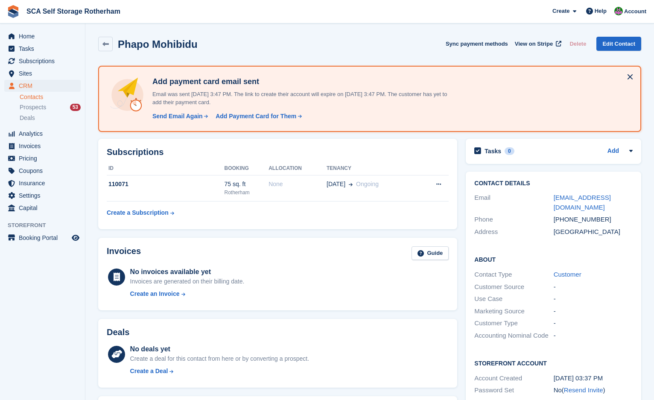 This screenshot has height=400, width=654. Describe the element at coordinates (513, 335) in the screenshot. I see `div: Accounting Nominal Code` at that location.